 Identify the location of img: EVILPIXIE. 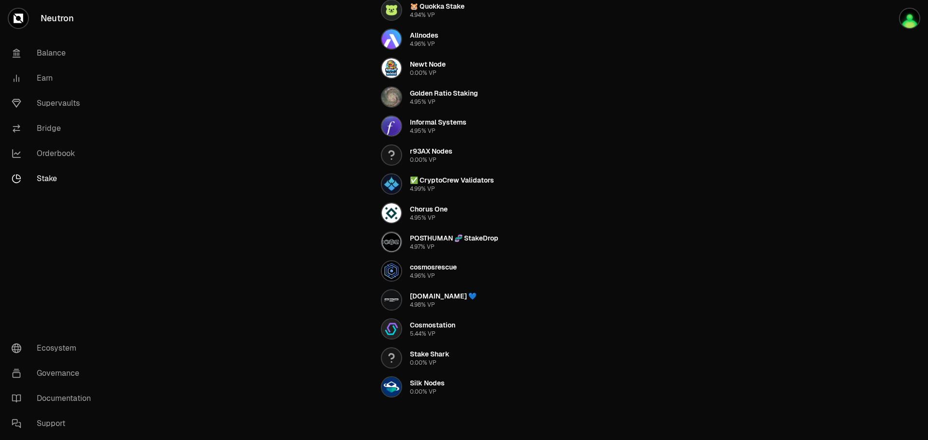
(910, 18).